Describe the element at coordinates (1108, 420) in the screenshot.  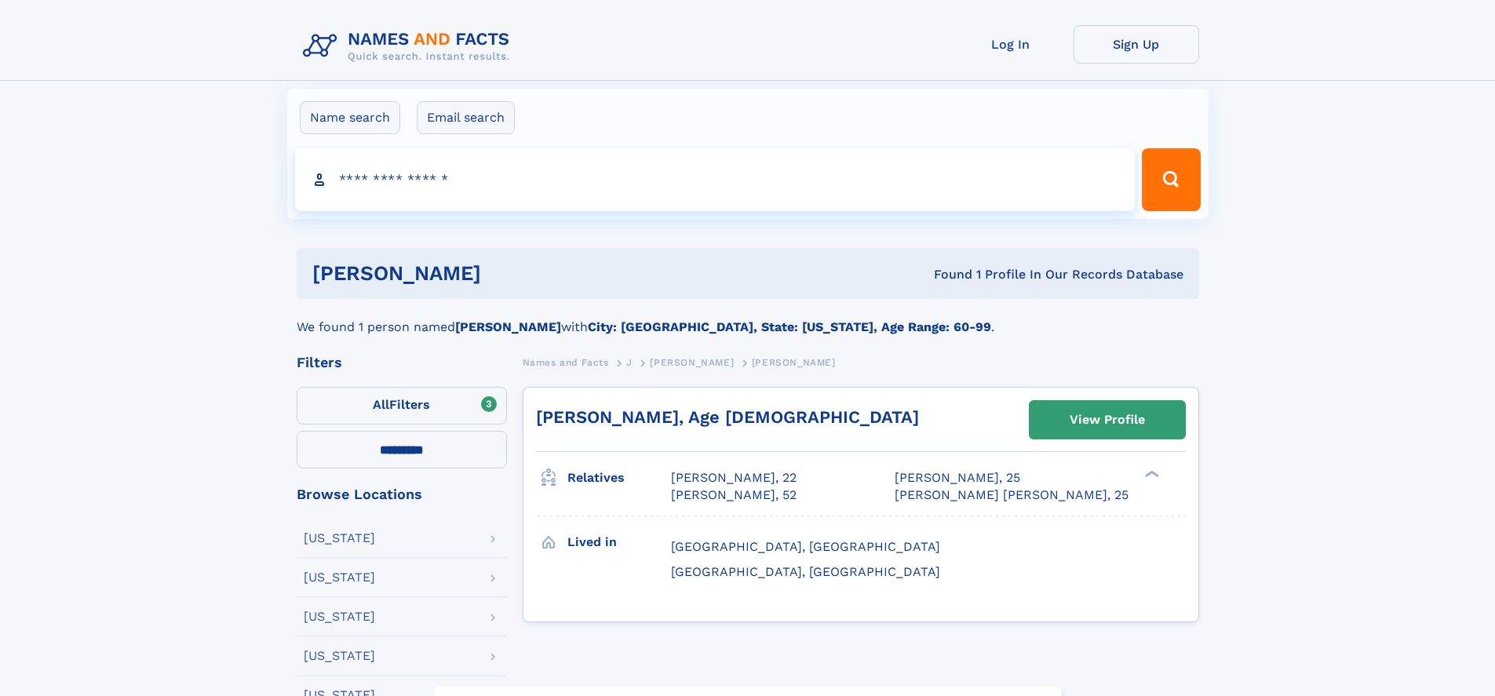
I see `div: View Profile` at that location.